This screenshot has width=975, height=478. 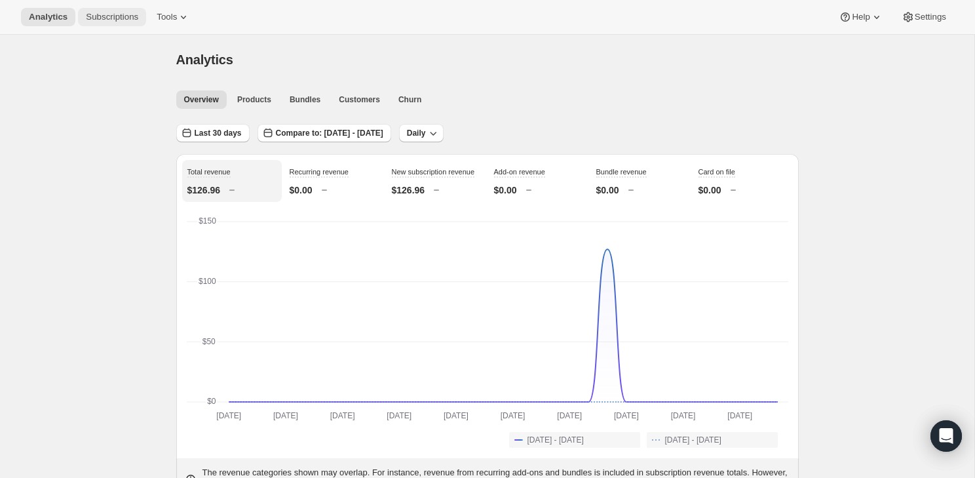 I want to click on button: Help, so click(x=861, y=17).